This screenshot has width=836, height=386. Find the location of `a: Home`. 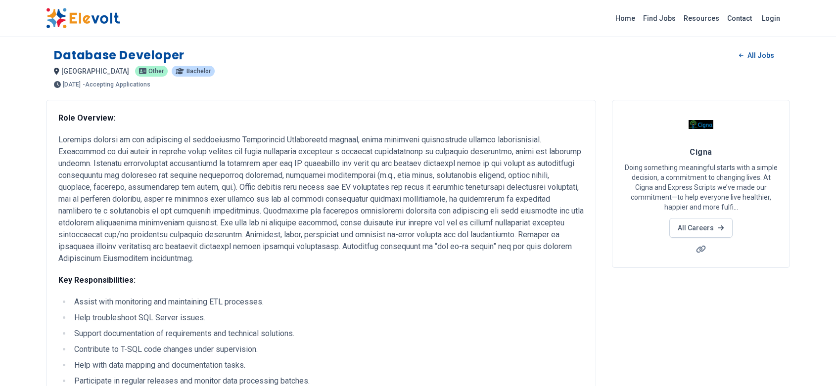

a: Home is located at coordinates (625, 18).